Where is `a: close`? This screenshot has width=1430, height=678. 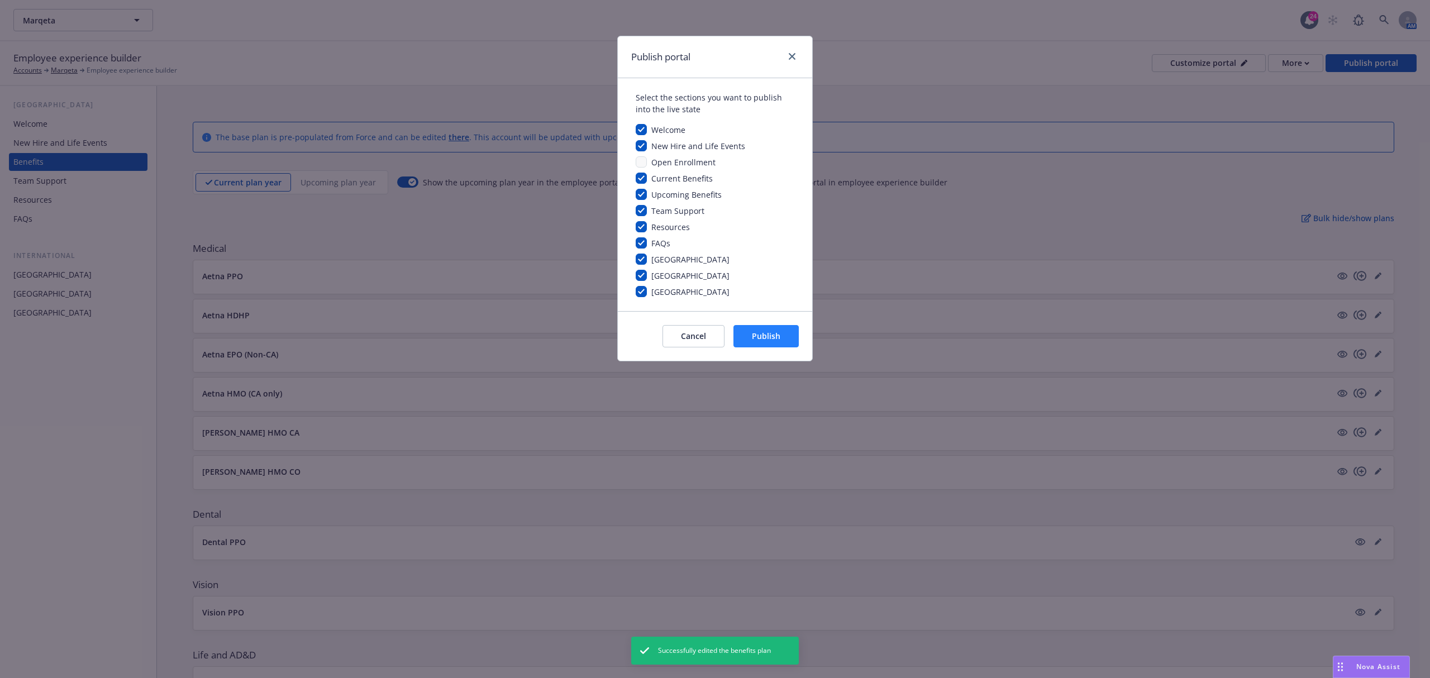
a: close is located at coordinates (792, 56).